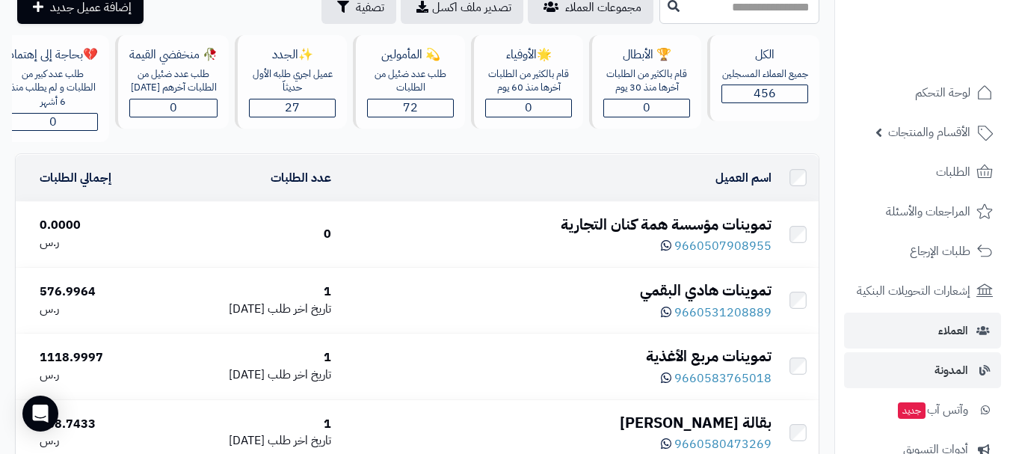  I want to click on span: طلبات الإرجاع, so click(939, 251).